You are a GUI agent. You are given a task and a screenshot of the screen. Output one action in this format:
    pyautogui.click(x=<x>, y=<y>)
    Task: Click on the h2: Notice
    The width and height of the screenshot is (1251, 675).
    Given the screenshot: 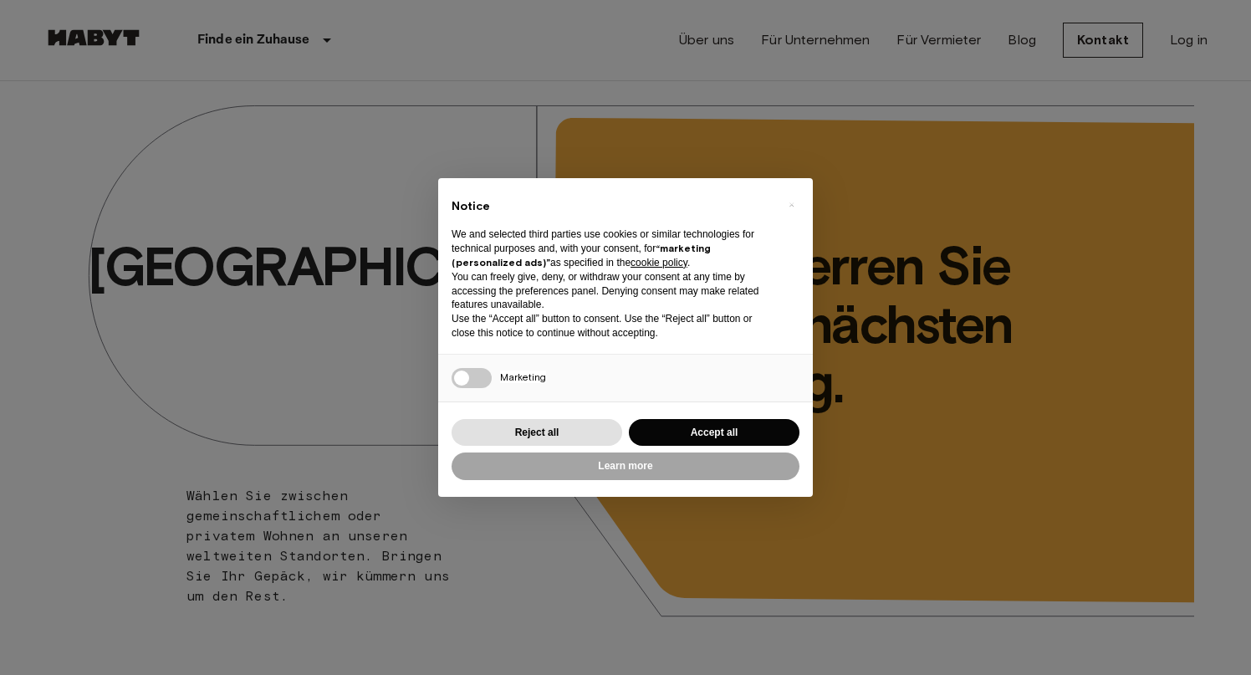 What is the action you would take?
    pyautogui.click(x=612, y=207)
    